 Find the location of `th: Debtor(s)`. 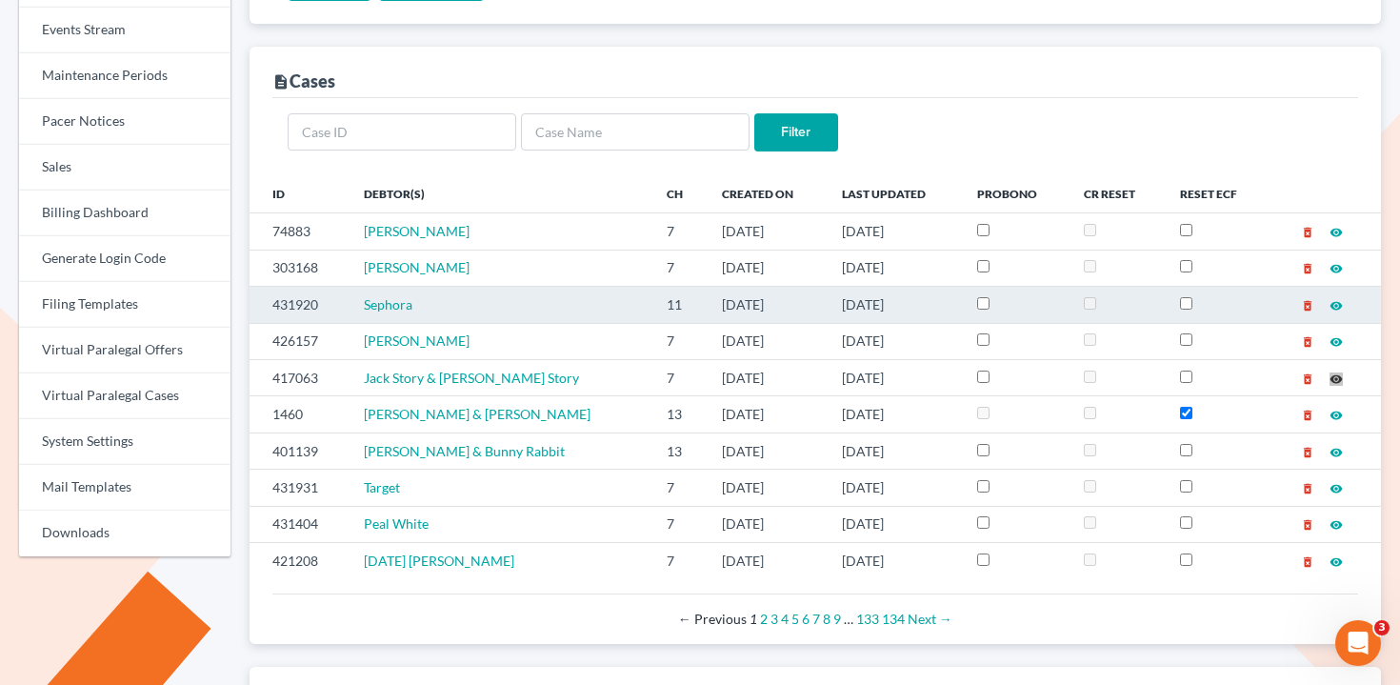

th: Debtor(s) is located at coordinates (500, 193).